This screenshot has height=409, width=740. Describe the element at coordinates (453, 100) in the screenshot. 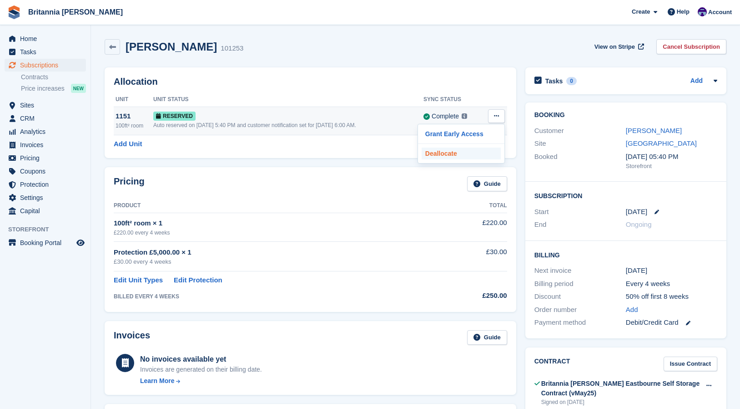

I see `th: Sync Status` at that location.